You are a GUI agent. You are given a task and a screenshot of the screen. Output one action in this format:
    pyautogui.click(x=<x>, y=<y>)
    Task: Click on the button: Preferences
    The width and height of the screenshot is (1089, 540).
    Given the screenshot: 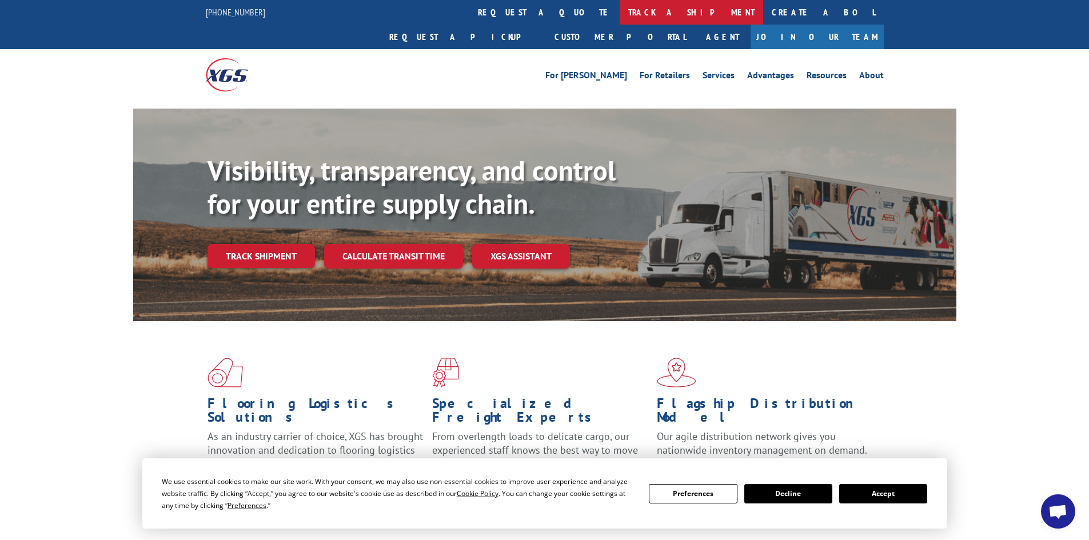 What is the action you would take?
    pyautogui.click(x=693, y=494)
    